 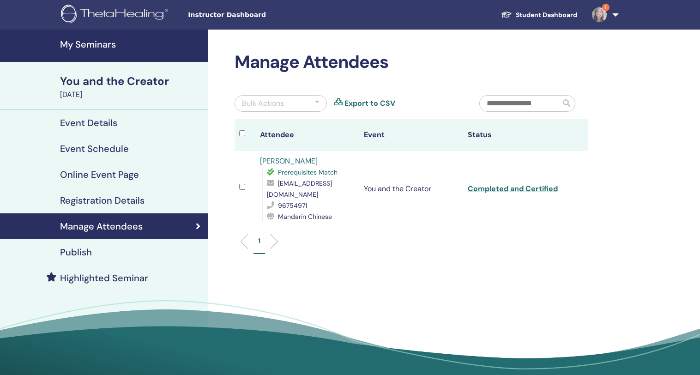 What do you see at coordinates (102, 200) in the screenshot?
I see `h4: Registration Details` at bounding box center [102, 200].